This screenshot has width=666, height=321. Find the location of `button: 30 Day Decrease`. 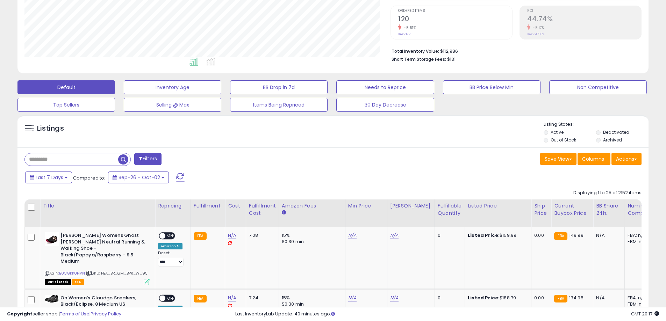

button: 30 Day Decrease is located at coordinates (385, 105).